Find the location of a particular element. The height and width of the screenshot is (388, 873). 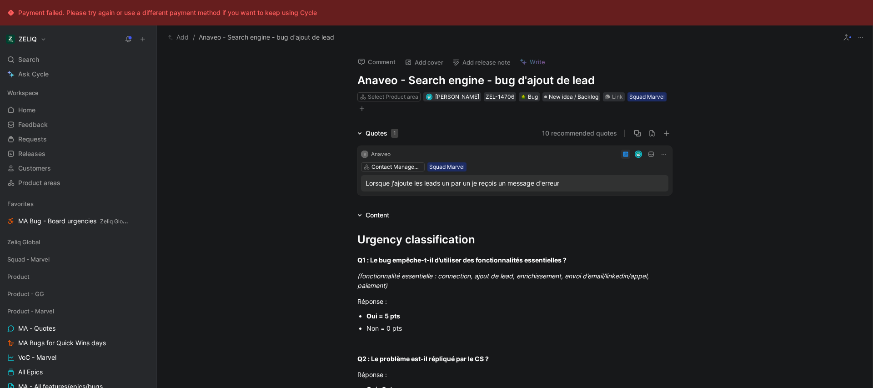

span: Workspace is located at coordinates (23, 93).